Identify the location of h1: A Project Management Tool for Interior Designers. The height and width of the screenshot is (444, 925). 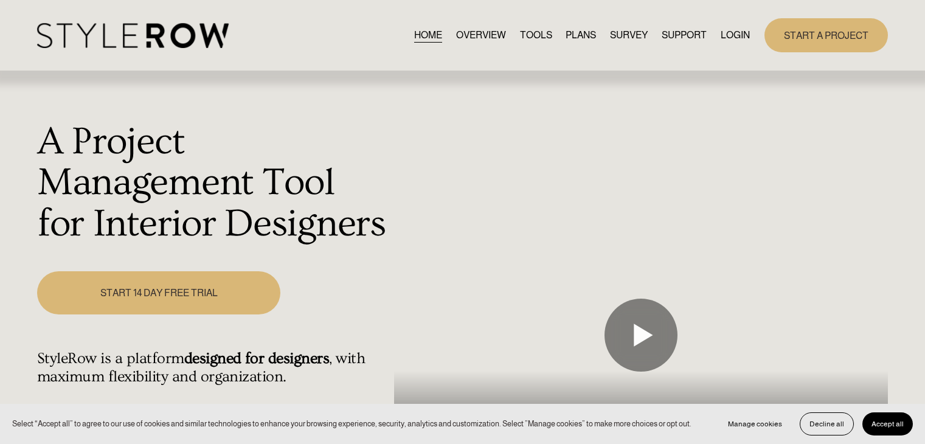
(212, 183).